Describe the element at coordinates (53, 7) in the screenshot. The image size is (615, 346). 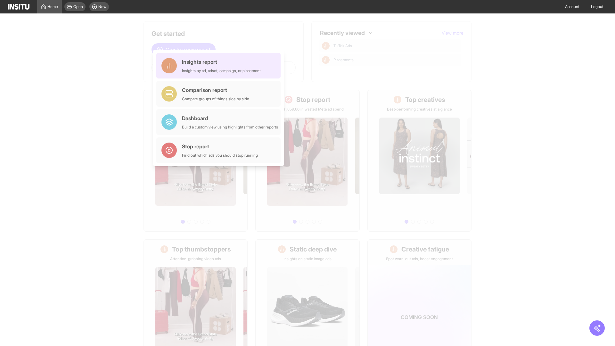
I see `span: Home` at that location.